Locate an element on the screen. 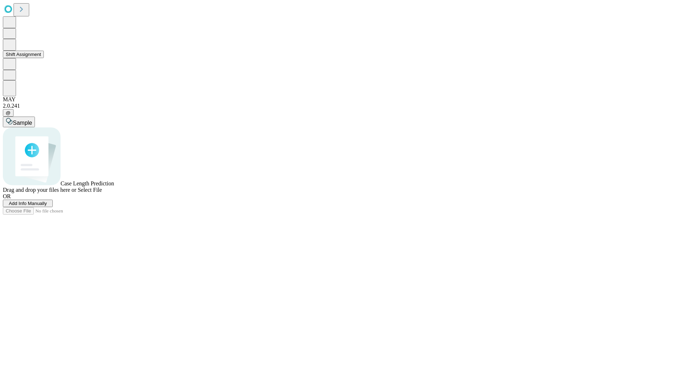  button: Shift Assignment is located at coordinates (23, 54).